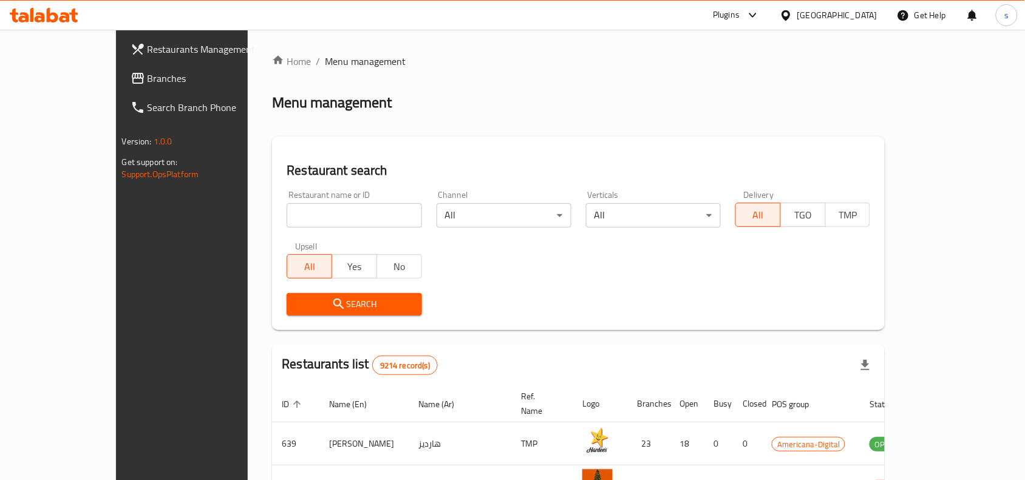 Image resolution: width=1025 pixels, height=480 pixels. What do you see at coordinates (597, 441) in the screenshot?
I see `img: Hardee's` at bounding box center [597, 441].